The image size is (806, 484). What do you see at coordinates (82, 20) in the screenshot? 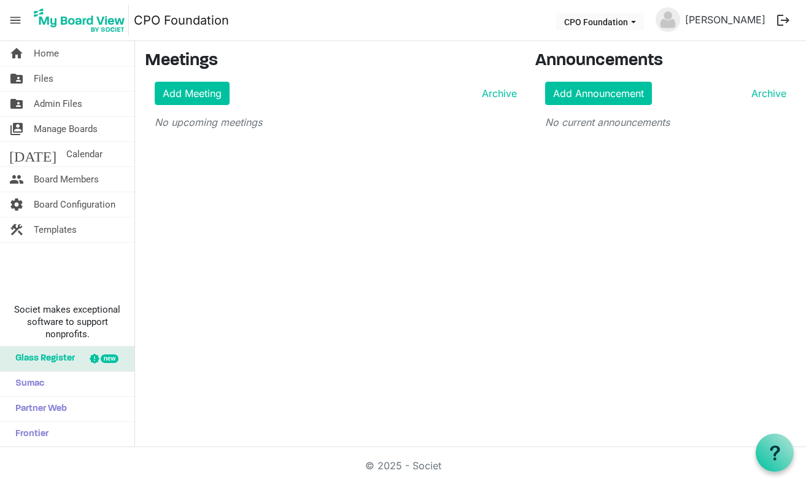
I see `a: My Board View Logo` at bounding box center [82, 20].